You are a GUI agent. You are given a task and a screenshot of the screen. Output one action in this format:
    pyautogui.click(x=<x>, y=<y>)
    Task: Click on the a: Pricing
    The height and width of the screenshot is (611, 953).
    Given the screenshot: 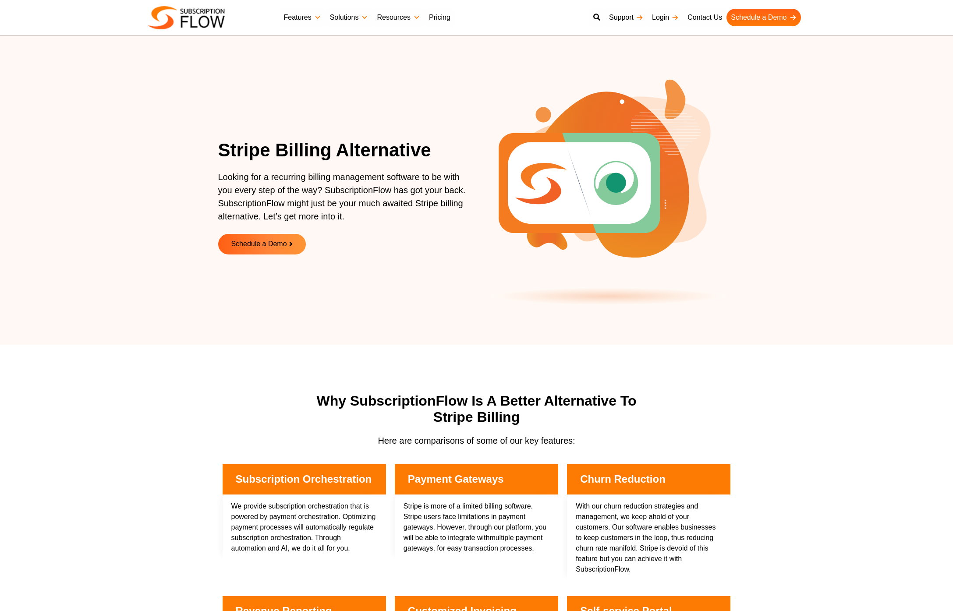 What is the action you would take?
    pyautogui.click(x=440, y=18)
    